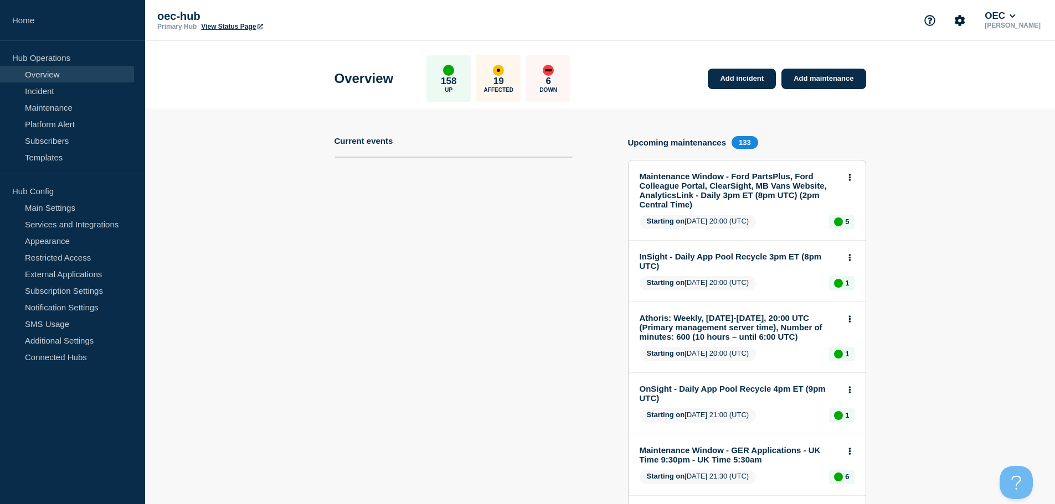 Image resolution: width=1055 pixels, height=504 pixels. Describe the element at coordinates (745, 142) in the screenshot. I see `span: 133` at that location.